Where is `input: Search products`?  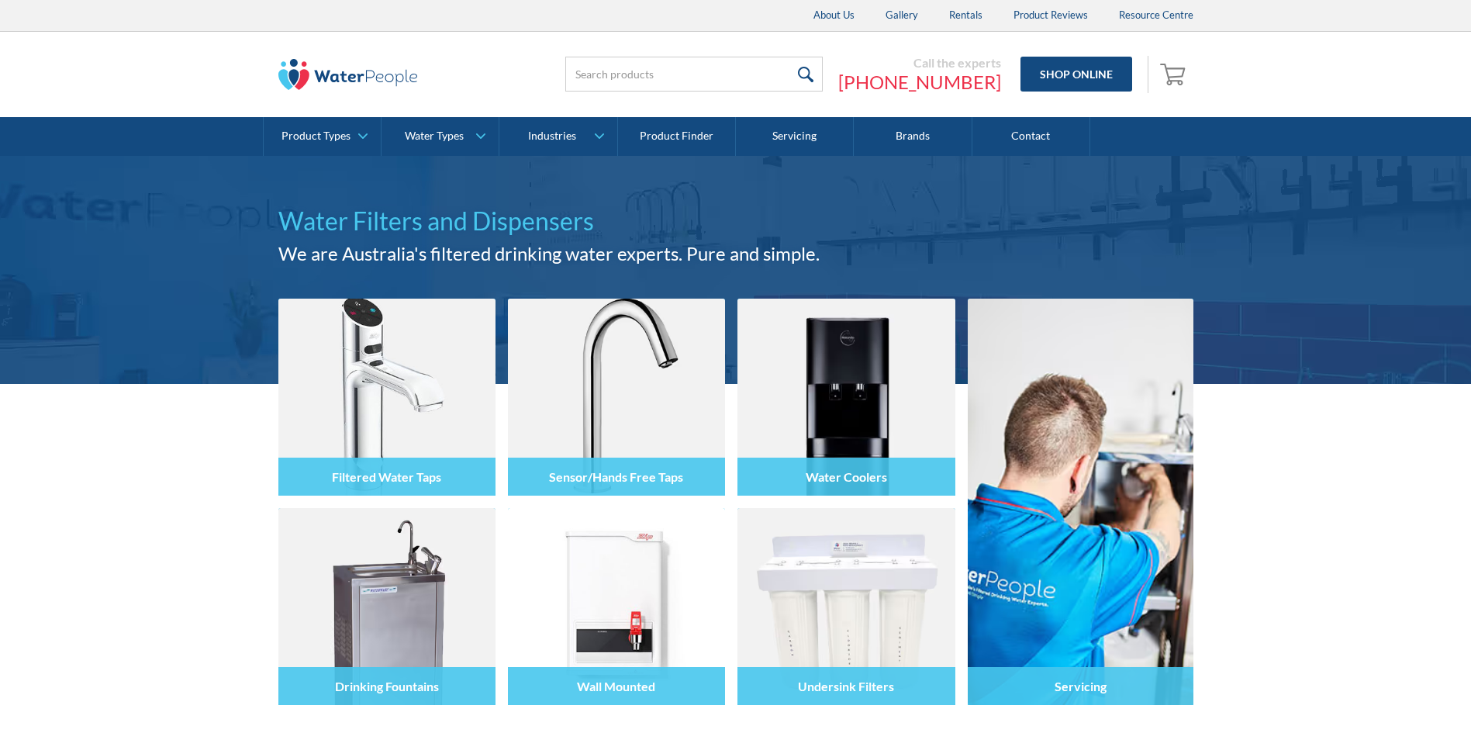 input: Search products is located at coordinates (694, 74).